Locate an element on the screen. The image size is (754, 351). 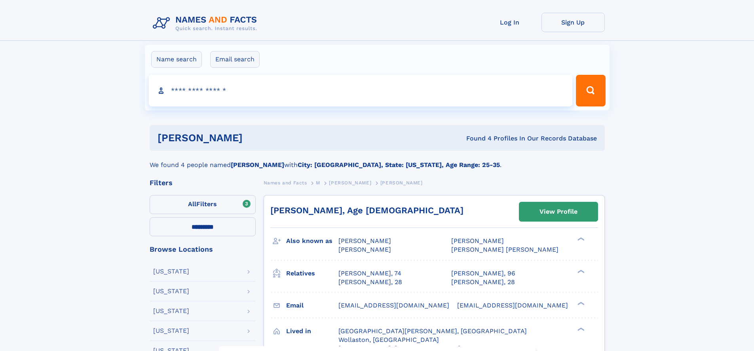
span: M is located at coordinates (318, 183).